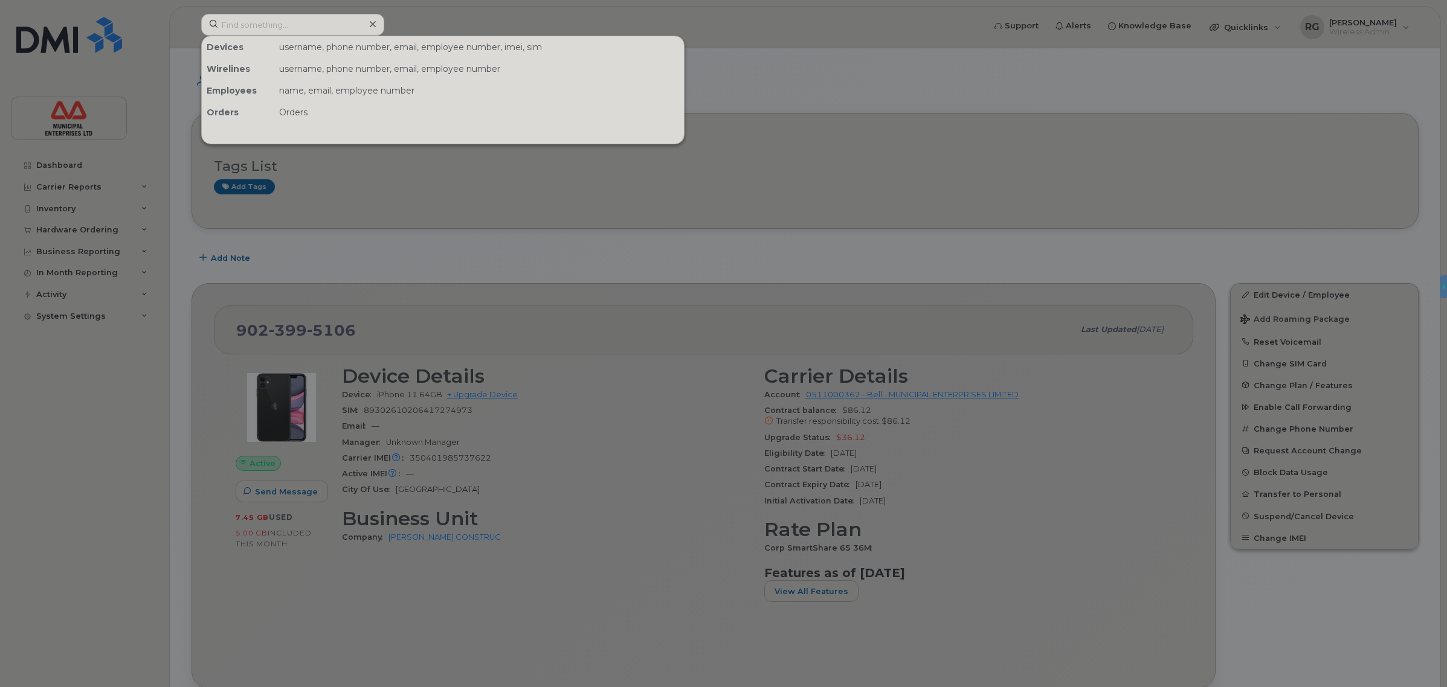 Image resolution: width=1447 pixels, height=687 pixels. I want to click on div: Wirelines, so click(238, 69).